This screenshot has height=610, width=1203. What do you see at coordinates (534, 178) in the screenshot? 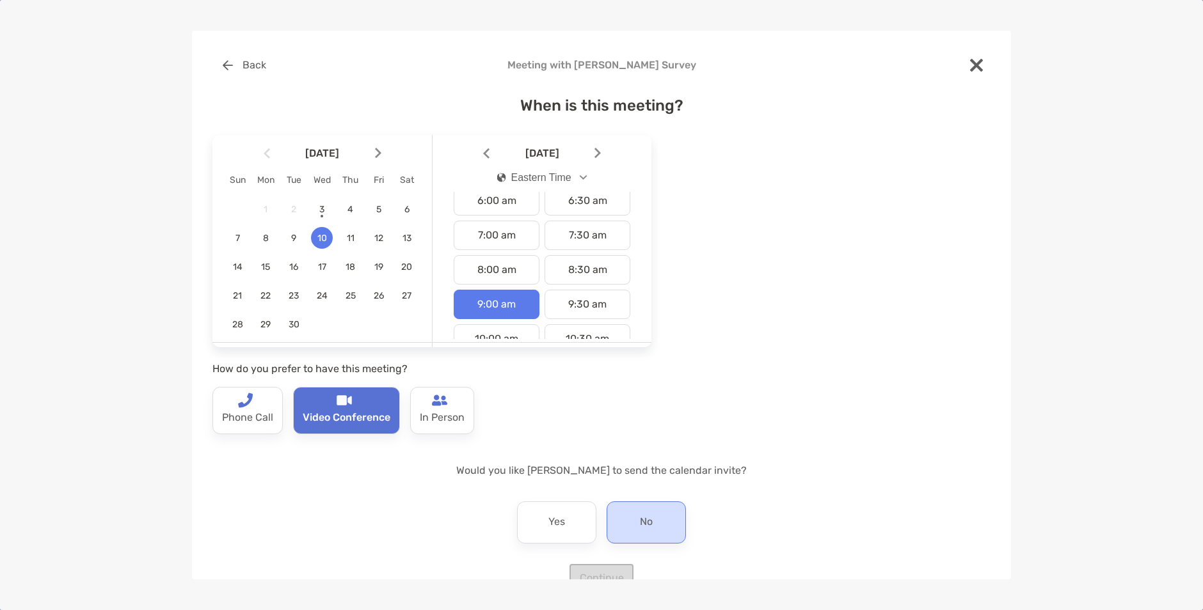
I see `div: Eastern Time` at bounding box center [534, 178].